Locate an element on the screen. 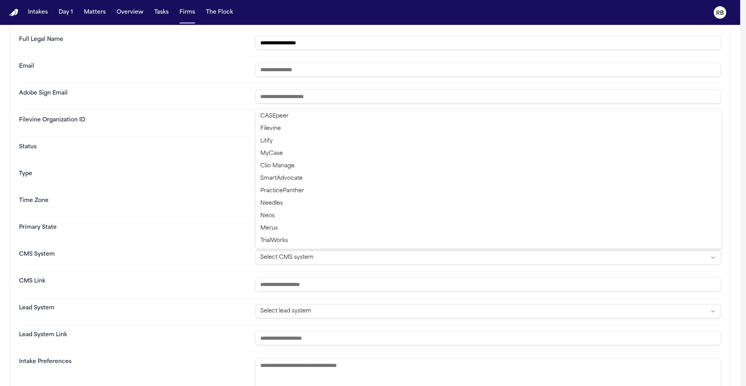 The image size is (746, 386). span: Needles is located at coordinates (272, 203).